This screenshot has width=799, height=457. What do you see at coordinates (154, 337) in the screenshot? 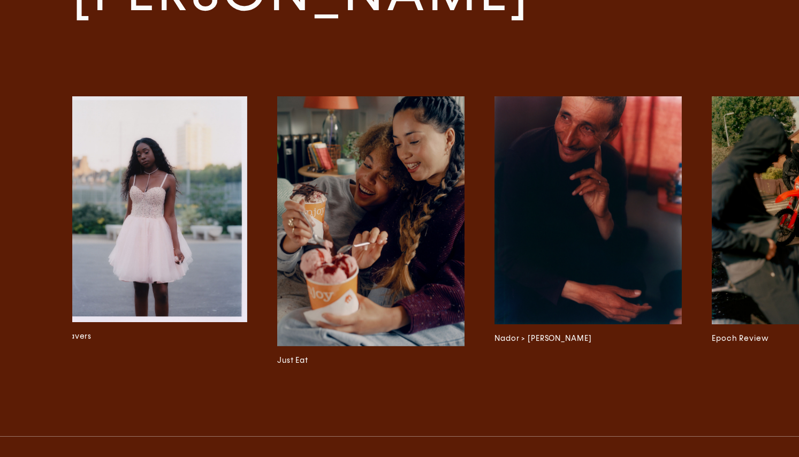
I see `h3: Leavers` at bounding box center [154, 337].